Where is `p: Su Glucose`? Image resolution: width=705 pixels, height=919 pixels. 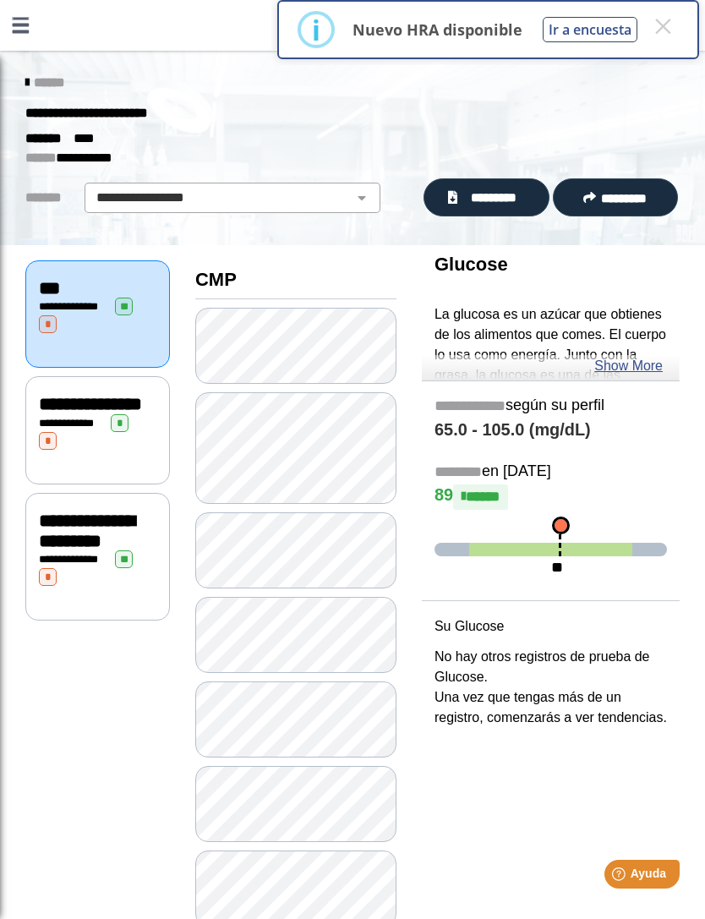 p: Su Glucose is located at coordinates (550, 626).